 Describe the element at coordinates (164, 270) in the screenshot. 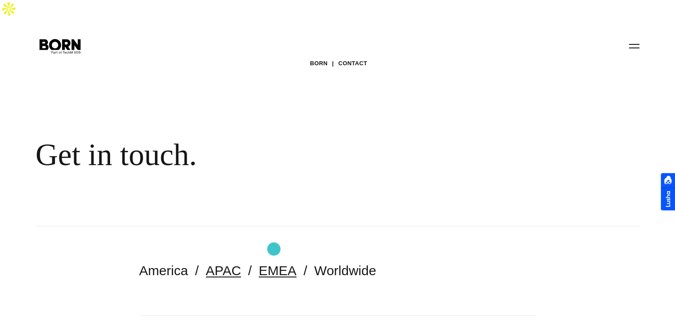

I see `a: America` at that location.